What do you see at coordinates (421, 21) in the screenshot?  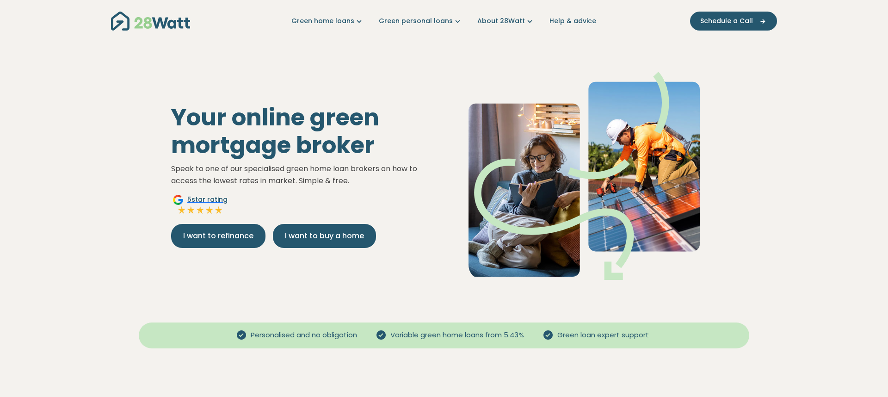 I see `a: Green personal loans` at bounding box center [421, 21].